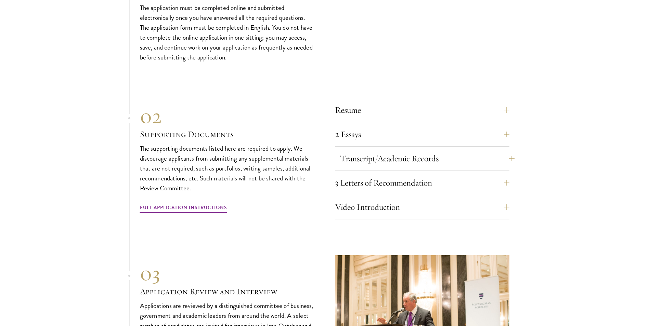 This screenshot has width=649, height=326. What do you see at coordinates (227, 168) in the screenshot?
I see `p: The supporting documents listed here are required to apply. We discourage applicants from submitt...` at bounding box center [227, 168].